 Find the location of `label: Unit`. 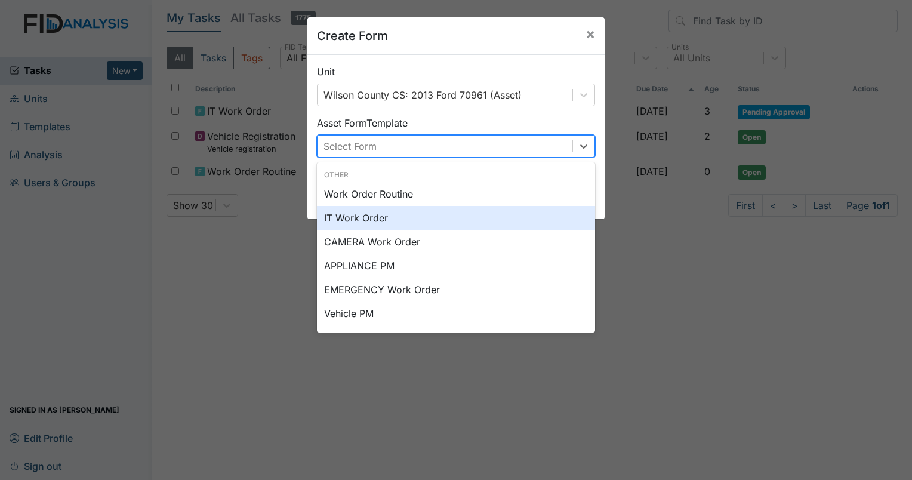

label: Unit is located at coordinates (326, 72).